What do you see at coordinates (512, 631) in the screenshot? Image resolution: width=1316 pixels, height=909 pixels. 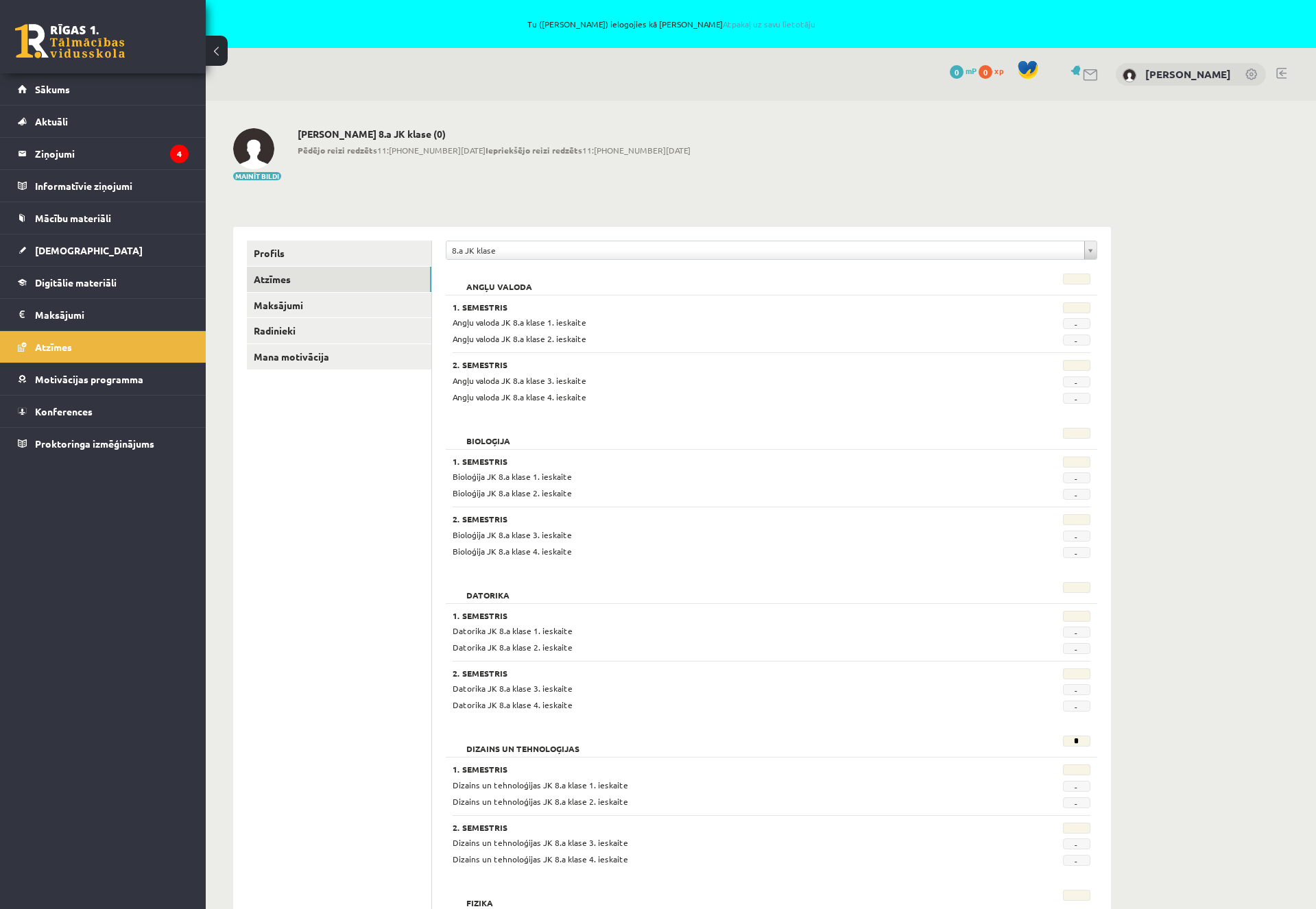 I see `span: Datorika JK 8.a klase 1. ieskaite` at bounding box center [512, 631].